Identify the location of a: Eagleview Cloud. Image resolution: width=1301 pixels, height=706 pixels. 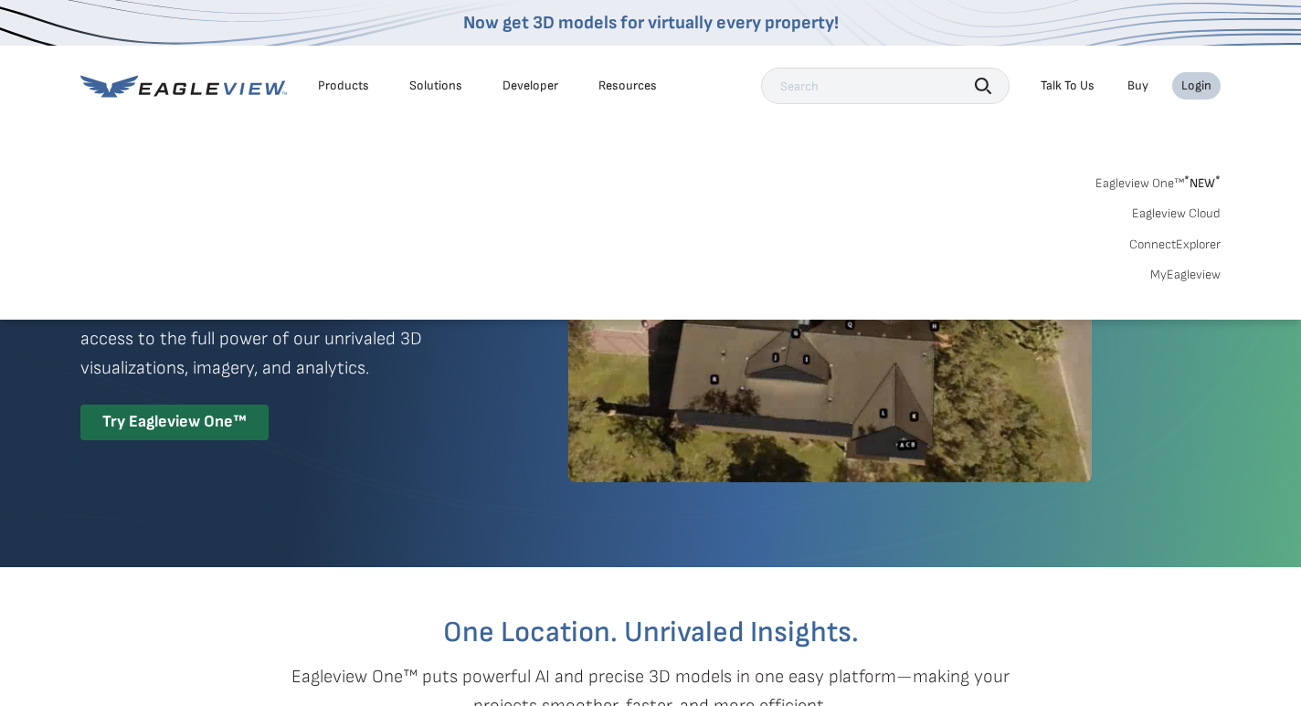
(1176, 214).